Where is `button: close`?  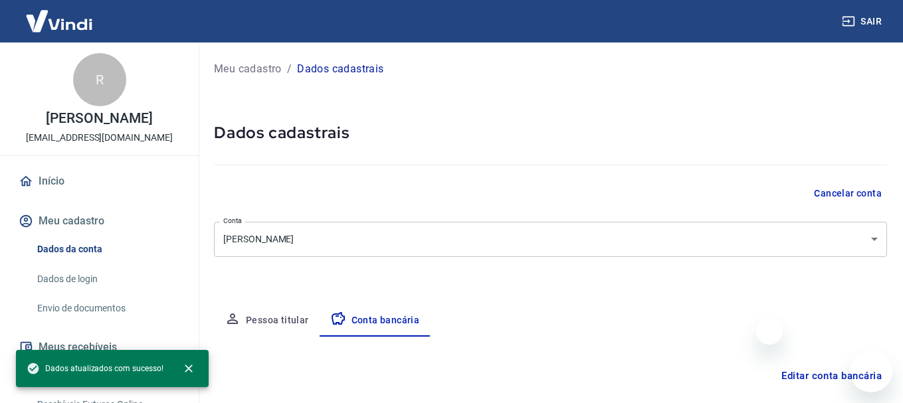
button: close is located at coordinates (189, 369).